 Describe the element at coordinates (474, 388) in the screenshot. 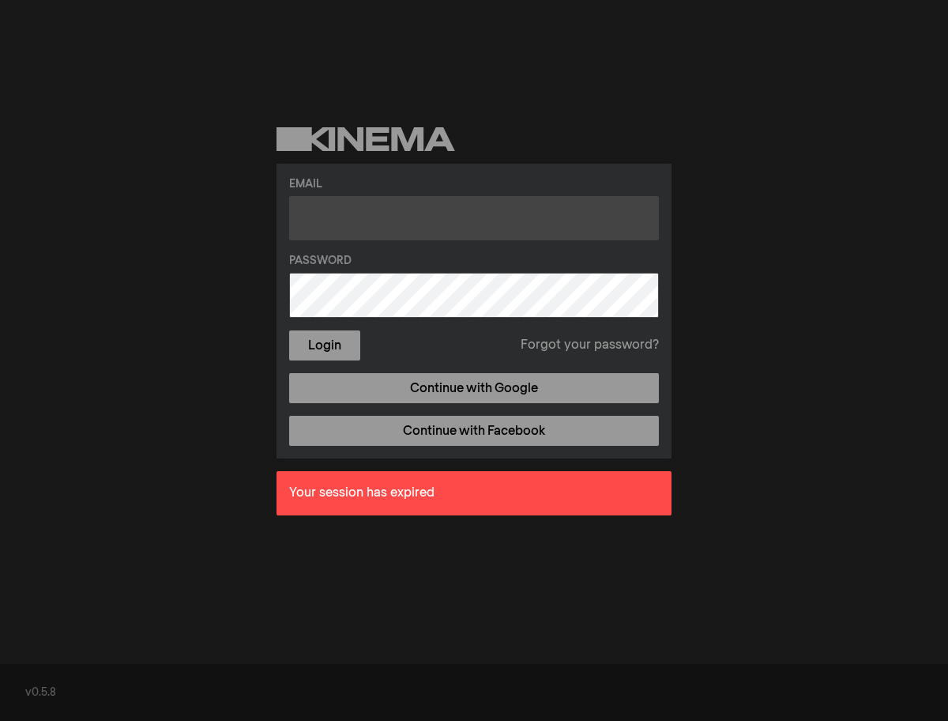

I see `a: Continue with Google` at that location.